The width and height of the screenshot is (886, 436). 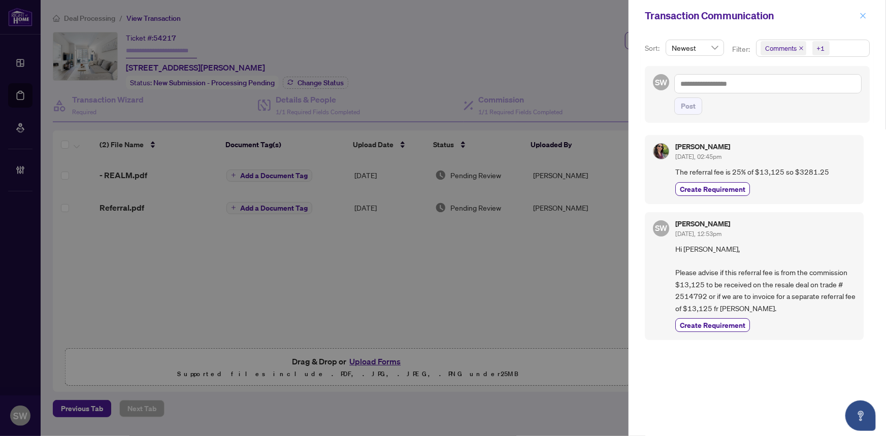 What do you see at coordinates (688, 106) in the screenshot?
I see `button: Post` at bounding box center [688, 106].